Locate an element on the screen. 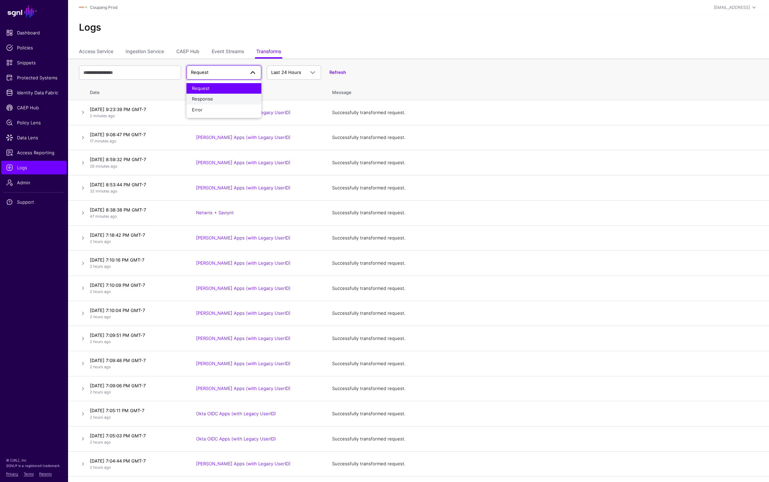 The image size is (769, 482). a: Refresh is located at coordinates (338, 72).